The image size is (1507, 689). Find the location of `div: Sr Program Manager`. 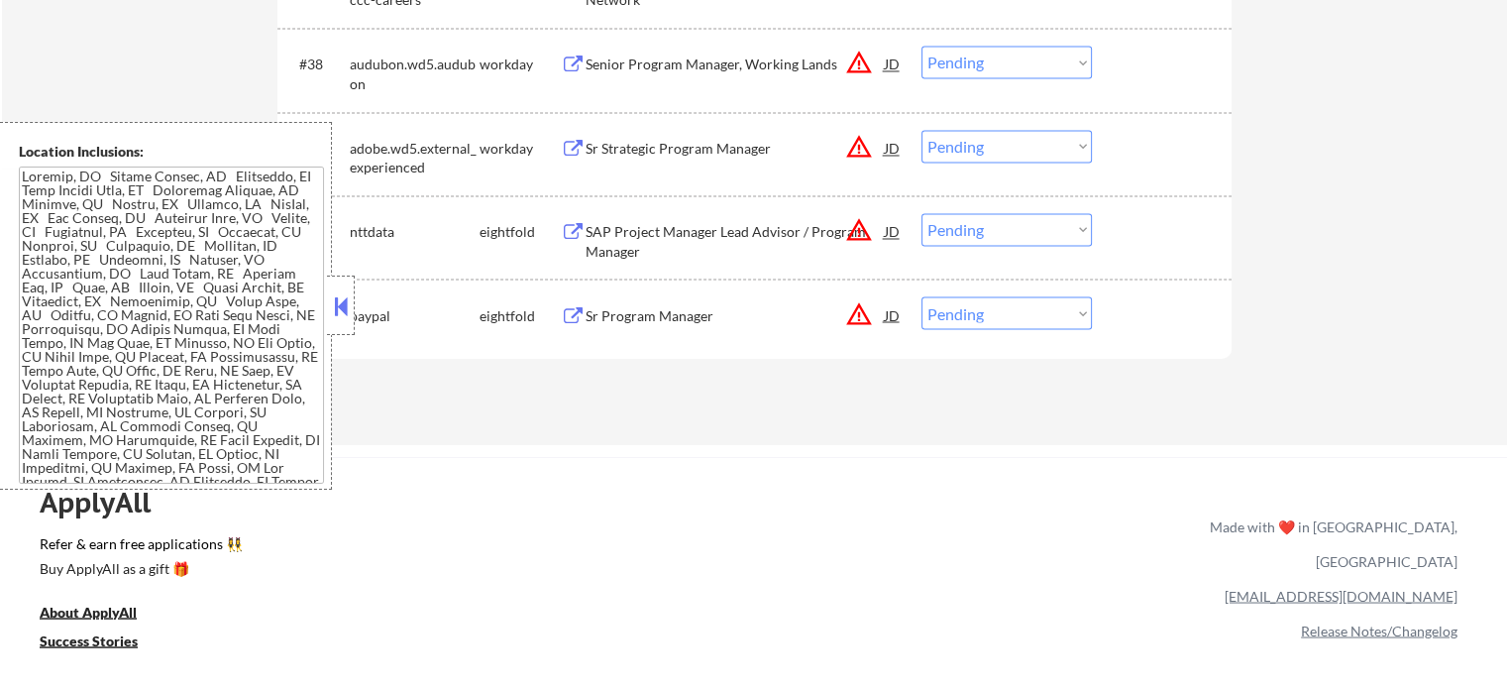

div: Sr Program Manager is located at coordinates (735, 315).